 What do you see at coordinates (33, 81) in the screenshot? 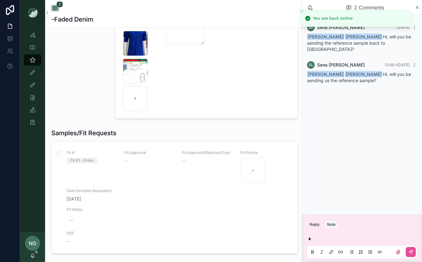
I see `div: scrollable content` at bounding box center [33, 81].